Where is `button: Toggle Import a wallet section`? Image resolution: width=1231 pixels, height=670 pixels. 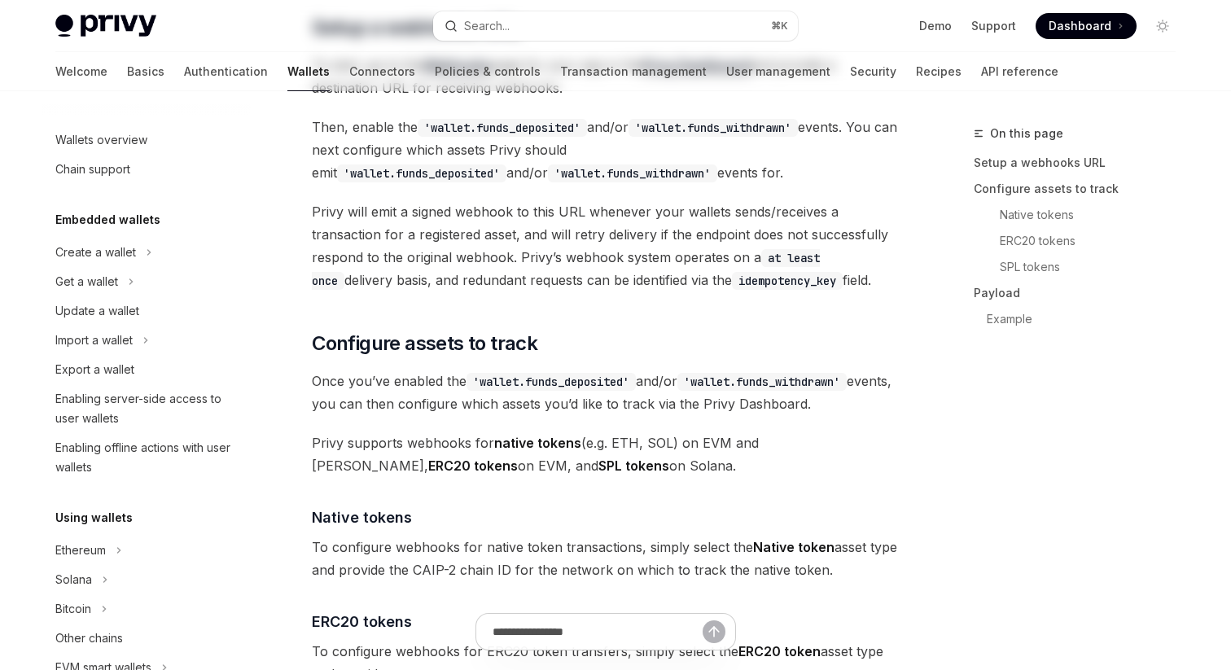
button: Toggle Import a wallet section is located at coordinates (147, 340).